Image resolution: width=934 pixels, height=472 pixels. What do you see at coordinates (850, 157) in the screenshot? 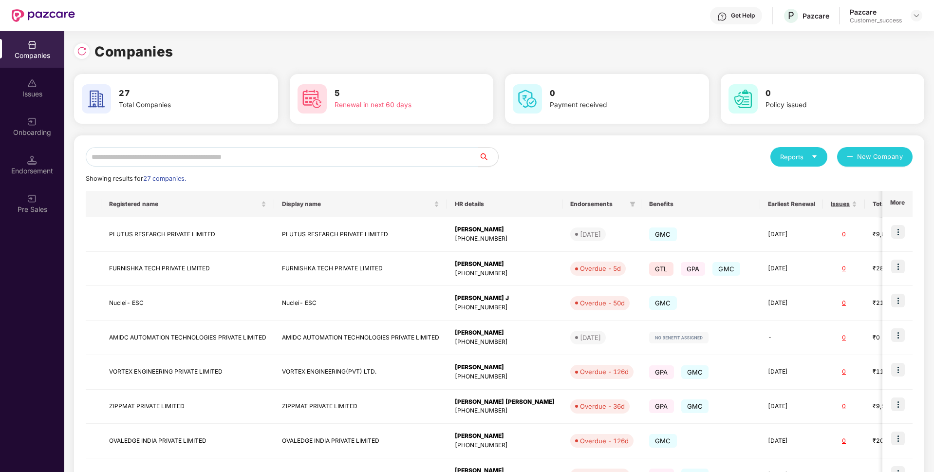
I see `span: plus` at bounding box center [850, 157].